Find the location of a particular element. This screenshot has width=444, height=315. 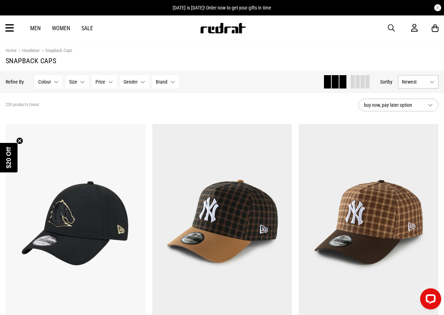

button: Gender is located at coordinates (134, 82).